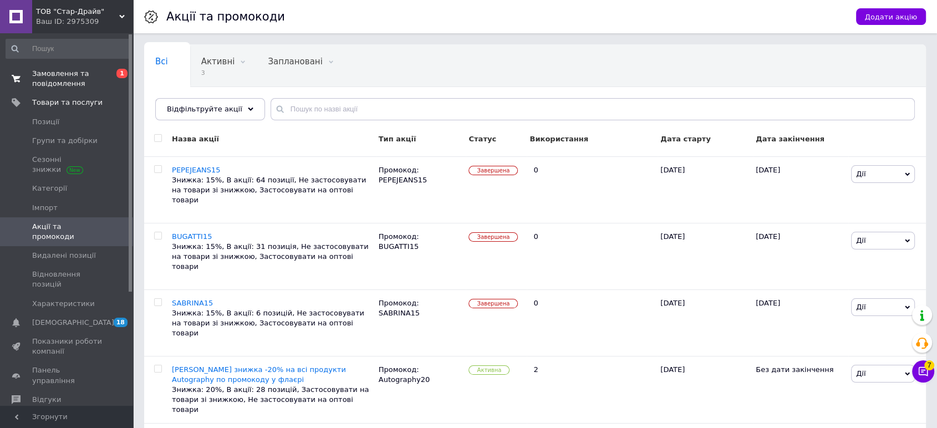  Describe the element at coordinates (272, 257) in the screenshot. I see `div: Знижка: 15%, В акції: 31 позиція, Не застосовувати на товари зі знижкою, Застосовувати на оптові ...` at that location.